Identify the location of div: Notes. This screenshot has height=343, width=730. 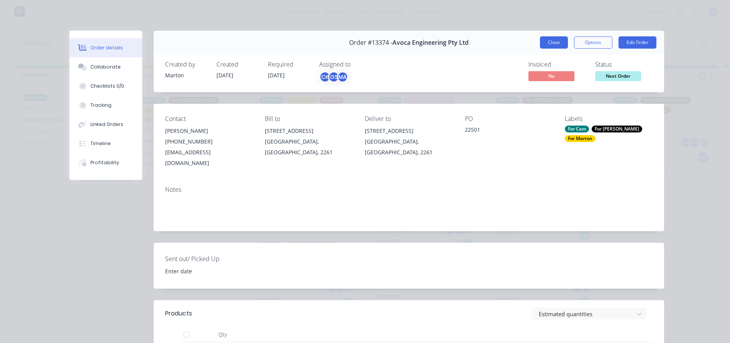
(409, 190).